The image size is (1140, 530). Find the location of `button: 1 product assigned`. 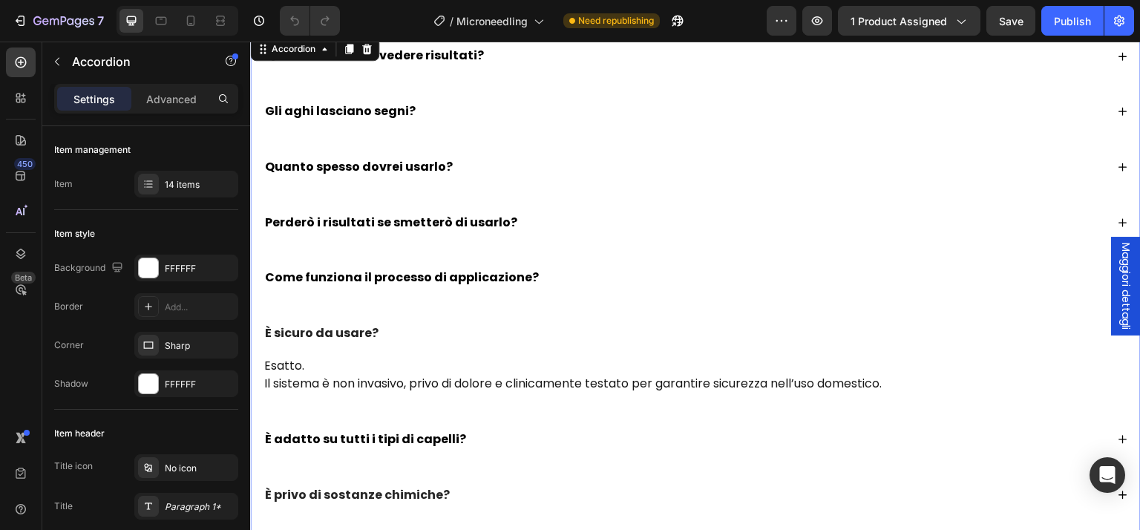

button: 1 product assigned is located at coordinates (909, 21).